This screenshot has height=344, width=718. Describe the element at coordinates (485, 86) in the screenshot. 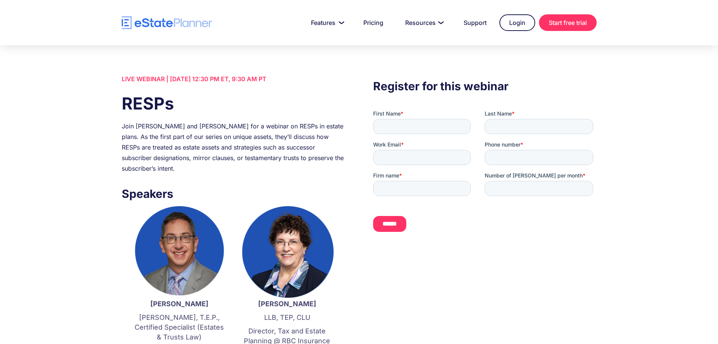

I see `h3: Register for this webinar` at that location.